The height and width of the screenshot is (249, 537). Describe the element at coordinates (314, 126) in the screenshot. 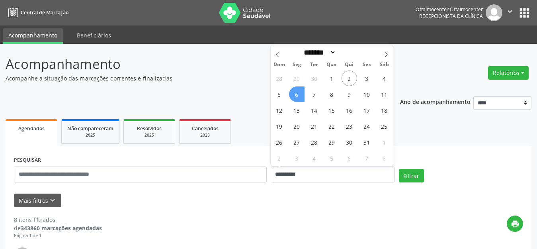

I see `span: Outubro 21, 2025` at that location.